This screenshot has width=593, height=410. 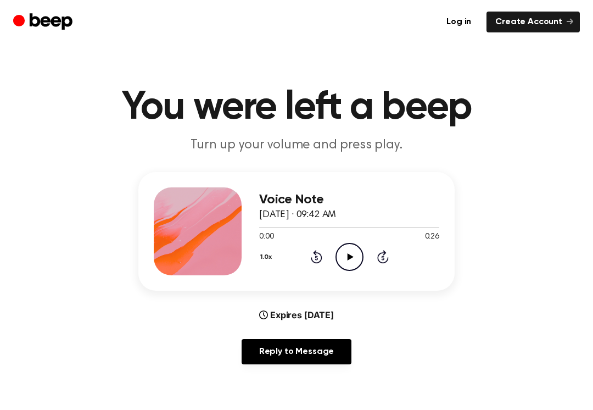 I want to click on a: Reply to Message, so click(x=297, y=352).